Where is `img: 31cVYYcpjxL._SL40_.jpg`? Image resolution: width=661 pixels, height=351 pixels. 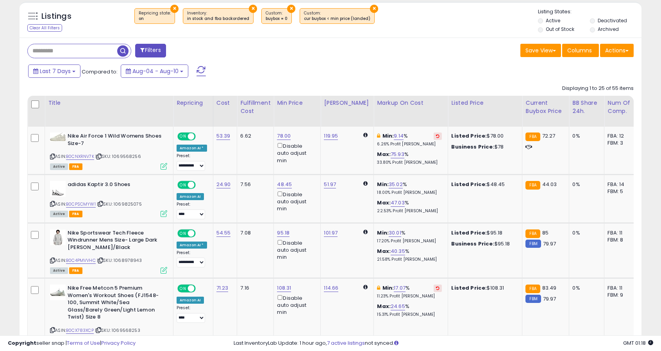
img: 31cVYYcpjxL._SL40_.jpg is located at coordinates (58, 292).